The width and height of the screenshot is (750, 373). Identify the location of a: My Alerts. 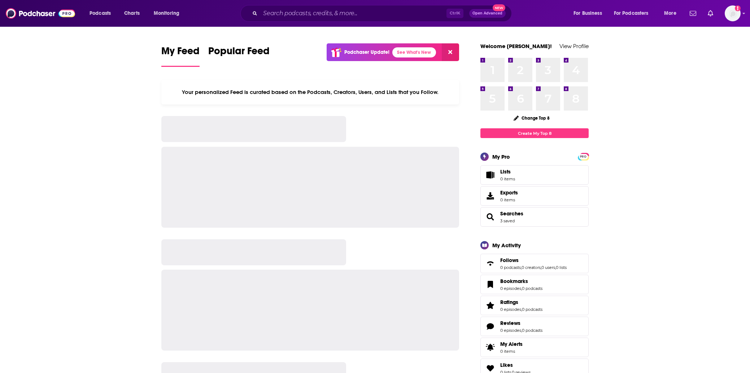
(535, 347).